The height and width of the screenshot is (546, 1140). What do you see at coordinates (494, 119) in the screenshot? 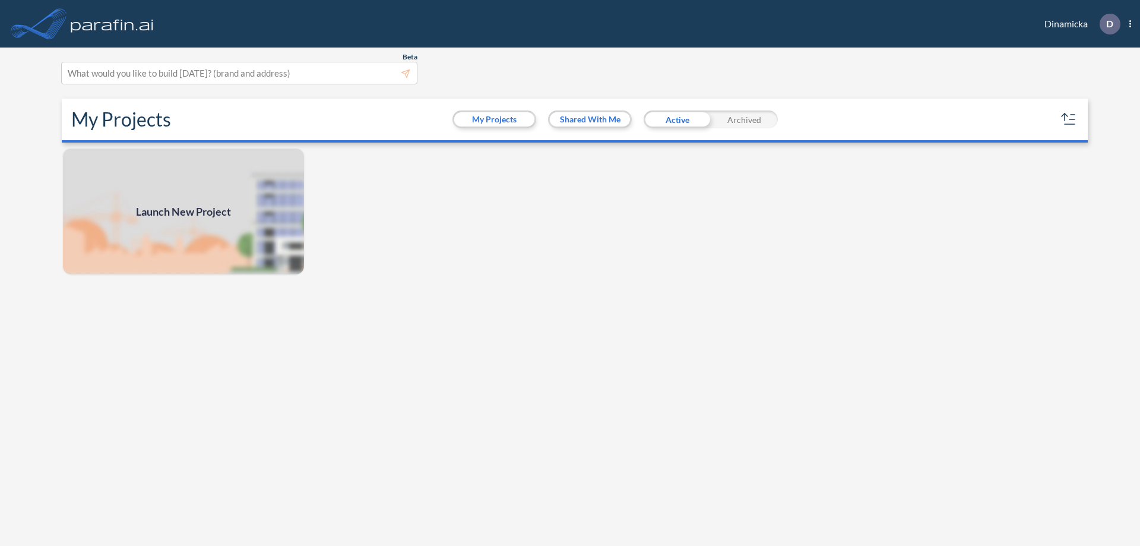
I see `button: My Projects` at bounding box center [494, 119].